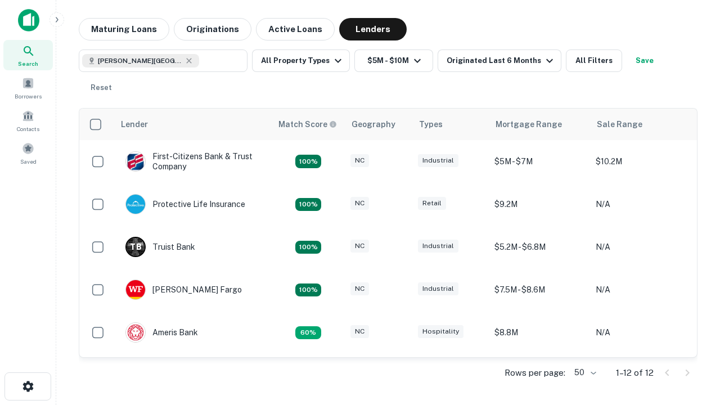 Image resolution: width=720 pixels, height=405 pixels. I want to click on div: Originated Last 6 Months, so click(501, 61).